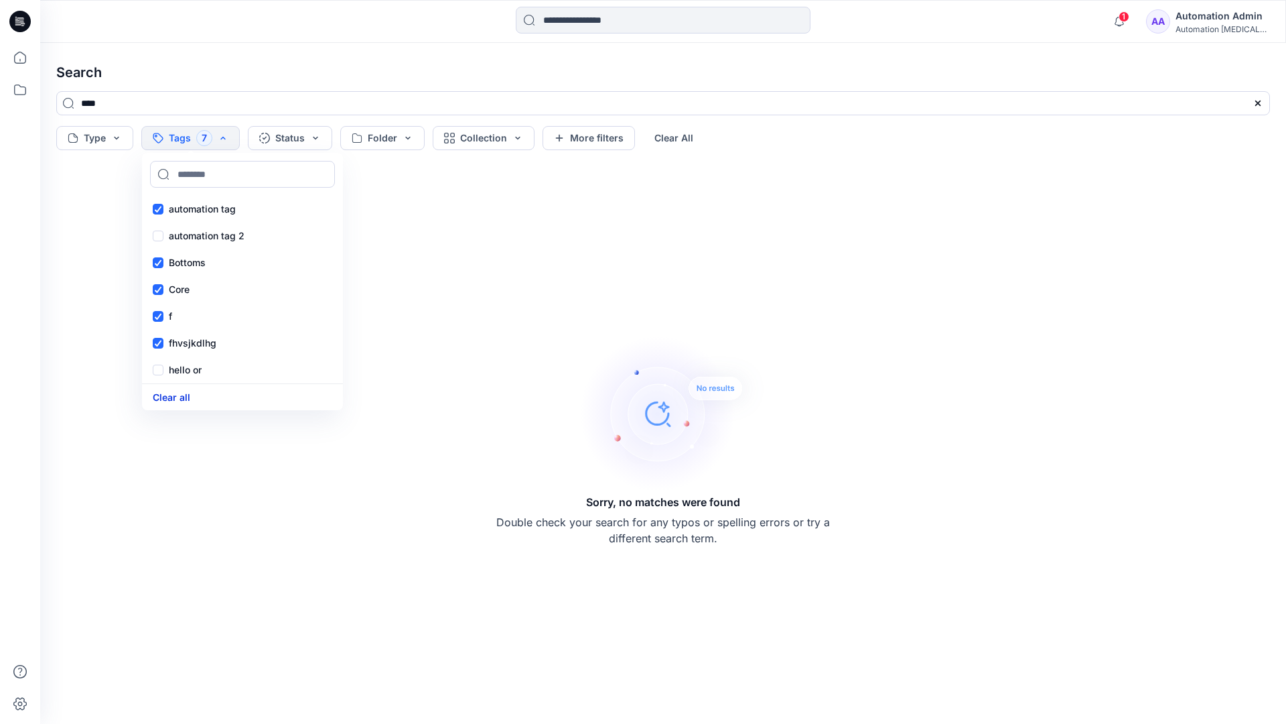  Describe the element at coordinates (171, 397) in the screenshot. I see `button: Clear all` at that location.